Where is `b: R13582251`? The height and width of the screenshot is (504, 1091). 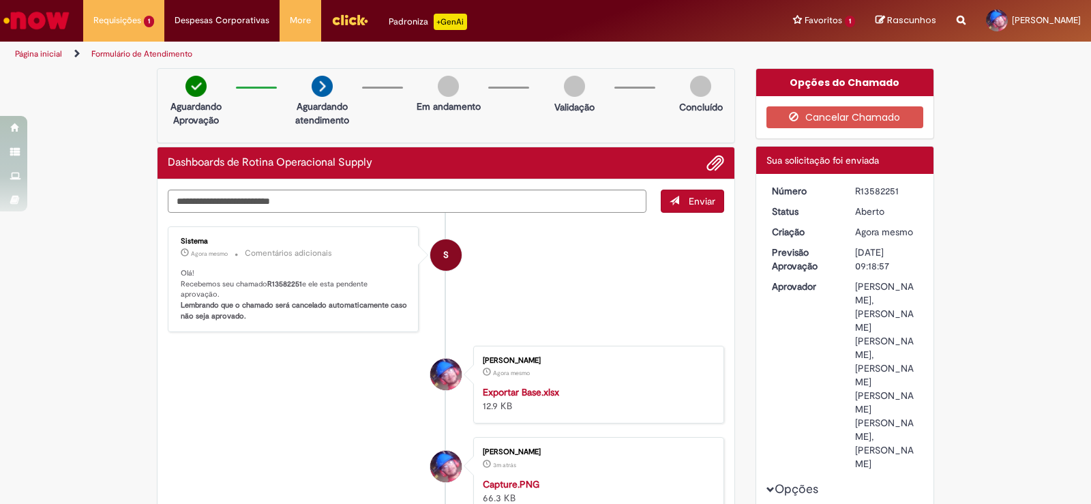
b: R13582251 is located at coordinates (284, 284).